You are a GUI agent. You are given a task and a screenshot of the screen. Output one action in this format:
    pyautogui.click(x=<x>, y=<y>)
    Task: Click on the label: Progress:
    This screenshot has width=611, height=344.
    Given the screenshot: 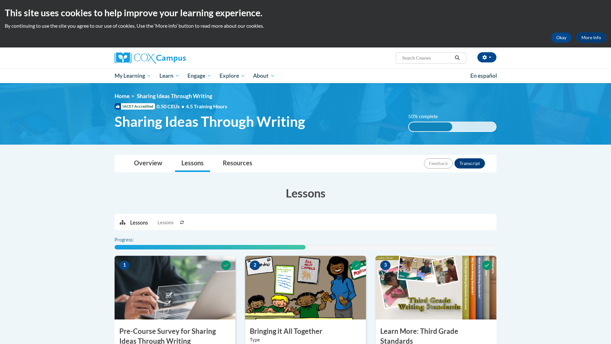 What is the action you would take?
    pyautogui.click(x=133, y=240)
    